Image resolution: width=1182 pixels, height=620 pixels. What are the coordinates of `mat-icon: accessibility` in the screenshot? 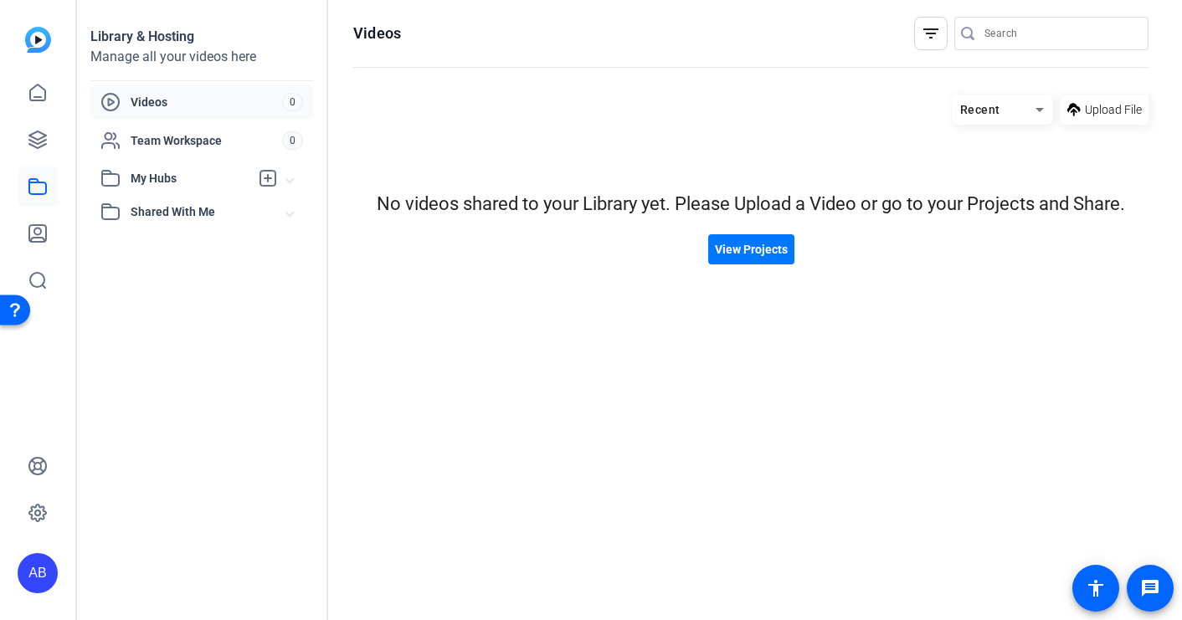 It's located at (1096, 588).